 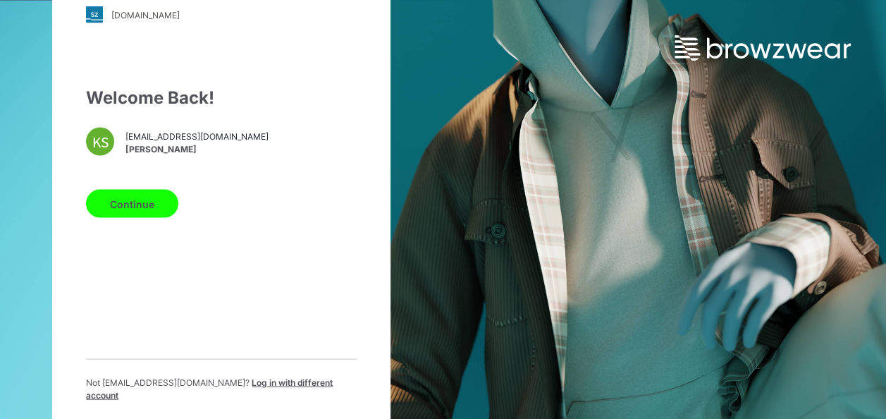 What do you see at coordinates (94, 15) in the screenshot?
I see `img: stylezone-logo.562084cfcfab977791bfbf7441f1a819.svg` at bounding box center [94, 15].